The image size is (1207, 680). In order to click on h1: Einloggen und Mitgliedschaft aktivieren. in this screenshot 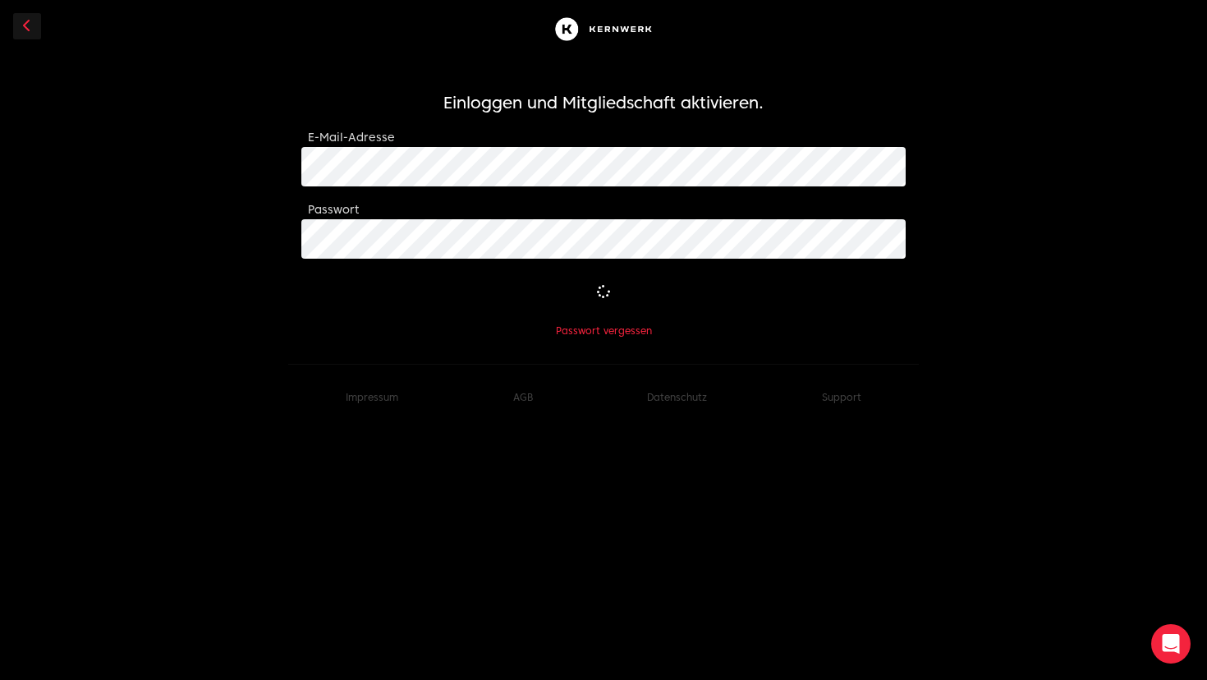, I will do `click(603, 103)`.